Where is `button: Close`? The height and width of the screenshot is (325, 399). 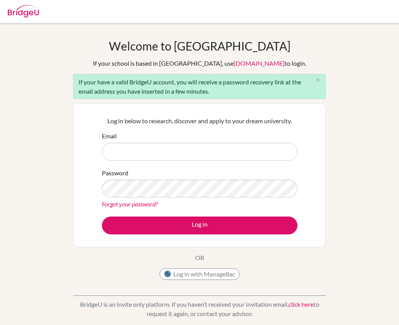 button: Close is located at coordinates (318, 80).